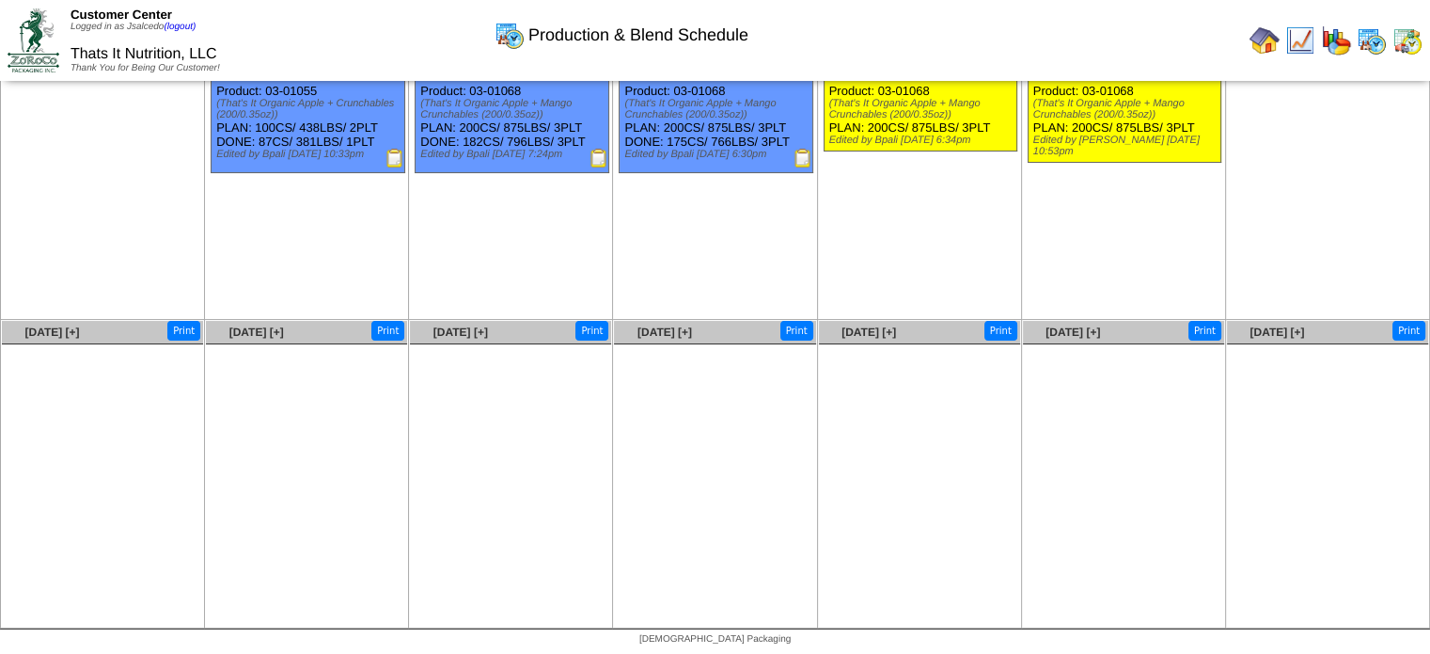 The width and height of the screenshot is (1430, 654). I want to click on img: home.gif, so click(1265, 40).